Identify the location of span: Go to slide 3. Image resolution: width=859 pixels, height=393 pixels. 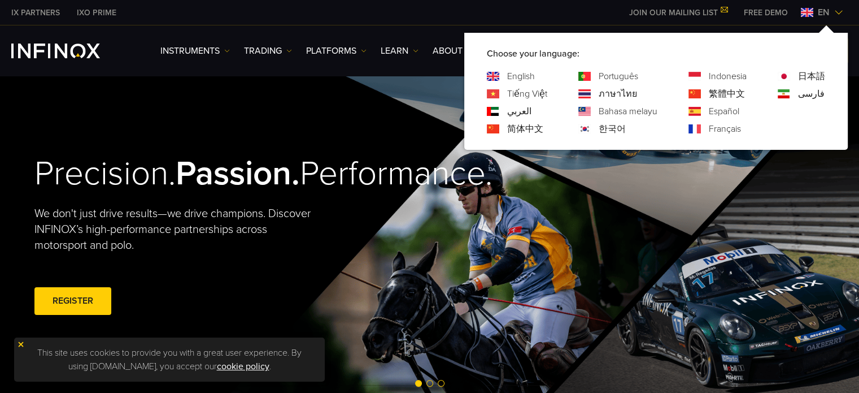
(441, 383).